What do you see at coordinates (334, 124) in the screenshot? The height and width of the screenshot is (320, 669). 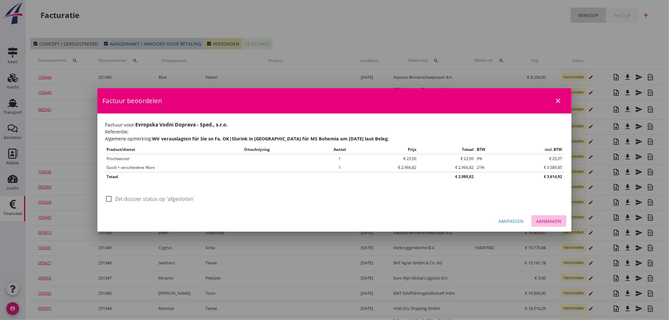 I see `h1: Factuur voor:` at bounding box center [334, 124].